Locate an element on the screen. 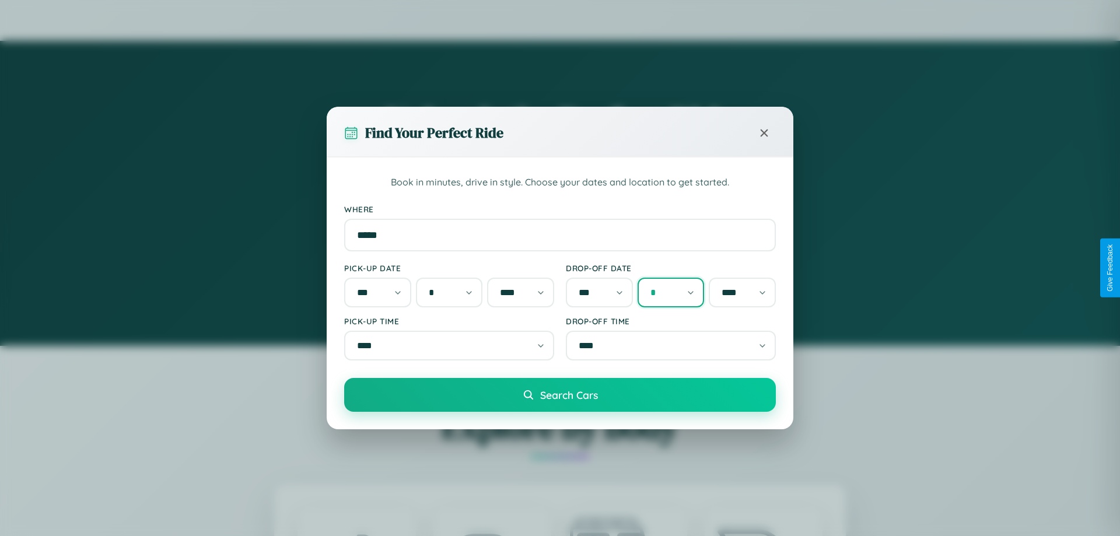 This screenshot has height=536, width=1120. h3: Find Your Perfect Ride is located at coordinates (434, 132).